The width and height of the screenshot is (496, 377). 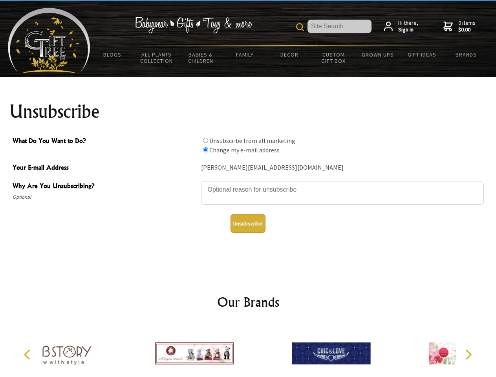 What do you see at coordinates (334, 58) in the screenshot?
I see `a: Custom Gift Box` at bounding box center [334, 58].